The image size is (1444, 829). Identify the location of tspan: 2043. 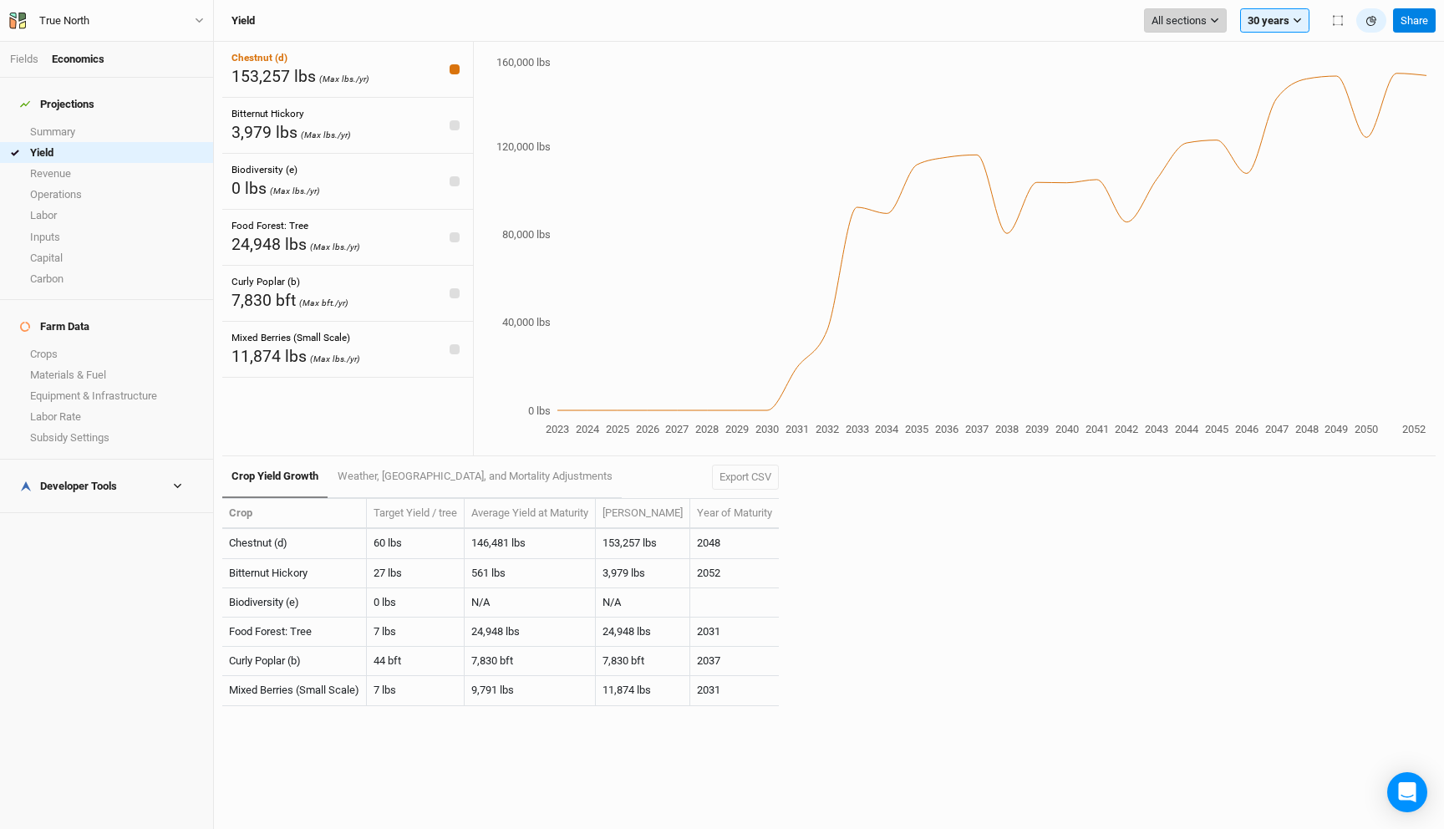
(1157, 429).